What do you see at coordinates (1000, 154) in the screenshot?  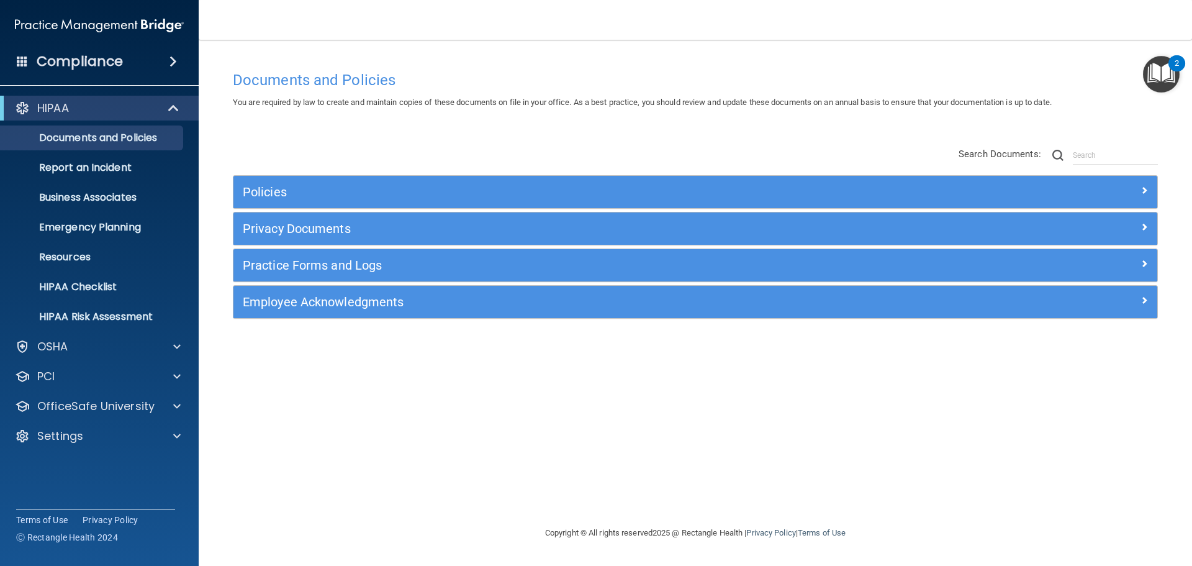 I see `span: Search Documents:` at bounding box center [1000, 154].